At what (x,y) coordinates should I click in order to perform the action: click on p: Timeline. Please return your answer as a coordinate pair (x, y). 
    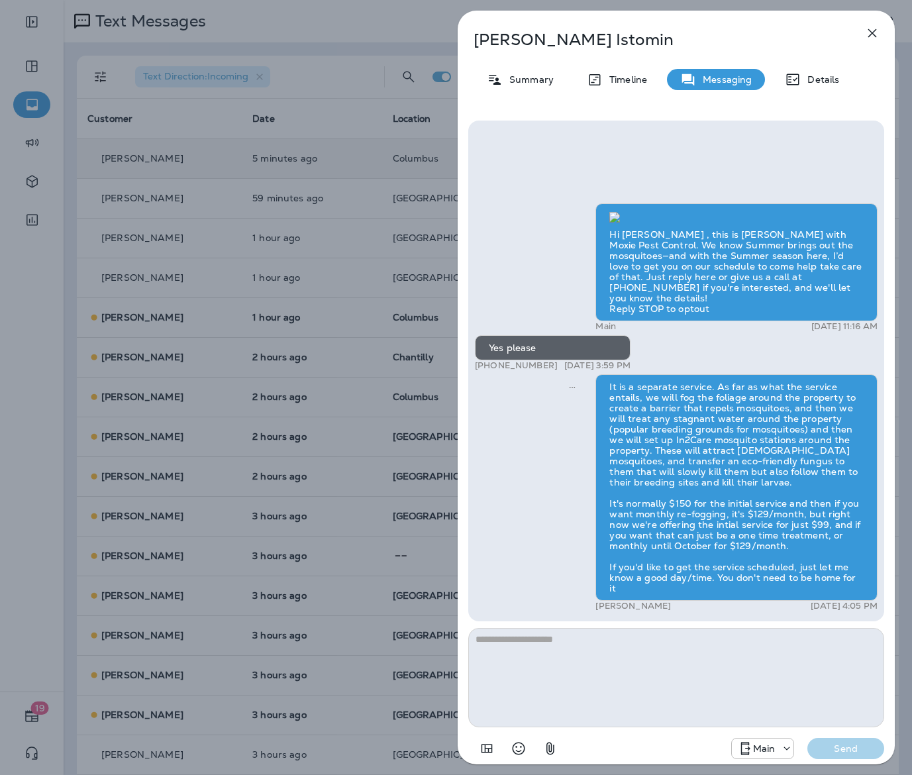
    Looking at the image, I should click on (624, 79).